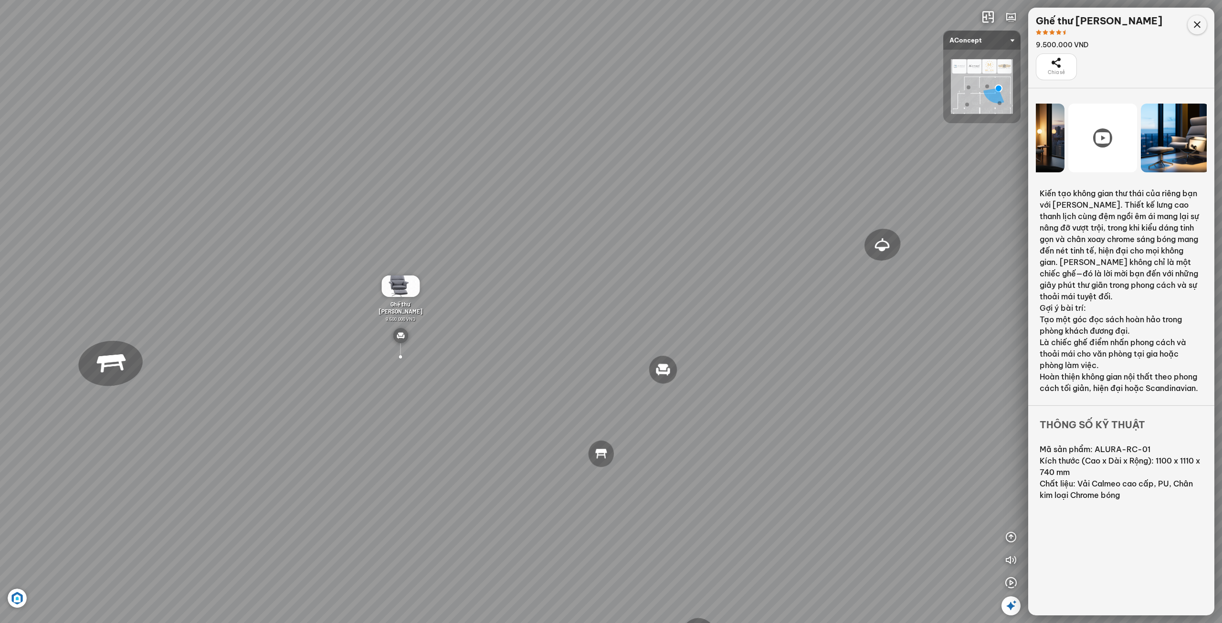  What do you see at coordinates (1121, 354) in the screenshot?
I see `li: Là chiếc ghế điểm nhấn phong cách và thoải mái cho văn phòng tại gia hoặc phòng làm việc.` at bounding box center [1121, 354].